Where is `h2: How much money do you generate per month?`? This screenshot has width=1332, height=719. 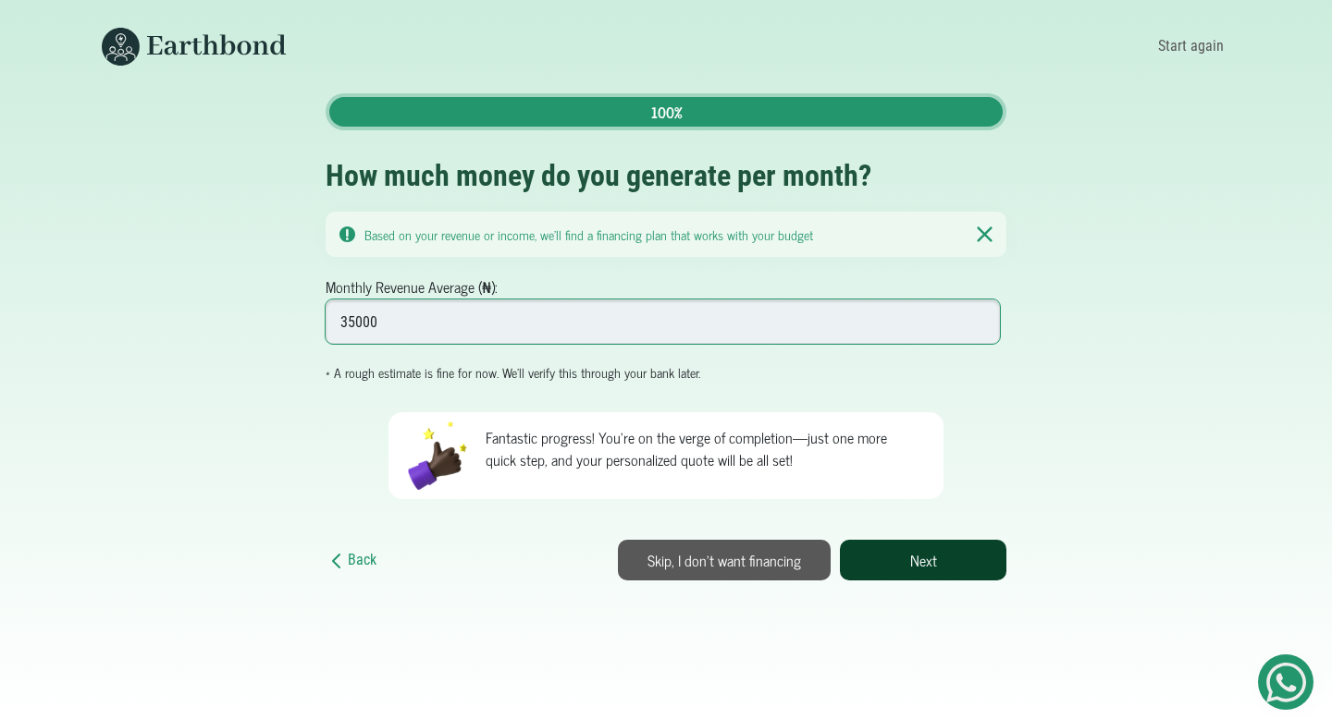
h2: How much money do you generate per month? is located at coordinates (666, 176).